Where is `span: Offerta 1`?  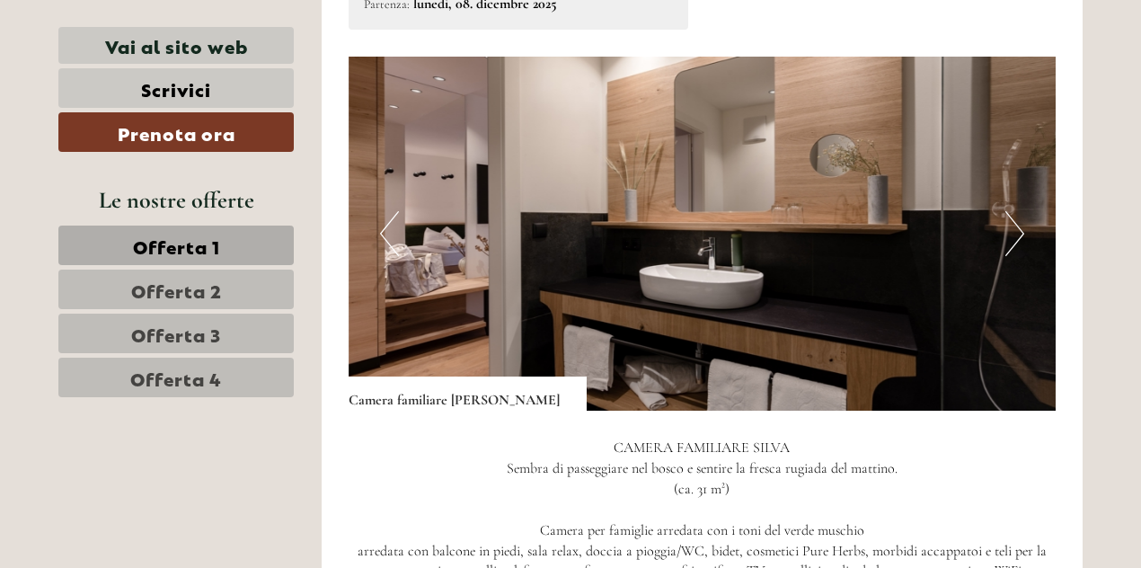 span: Offerta 1 is located at coordinates (176, 245).